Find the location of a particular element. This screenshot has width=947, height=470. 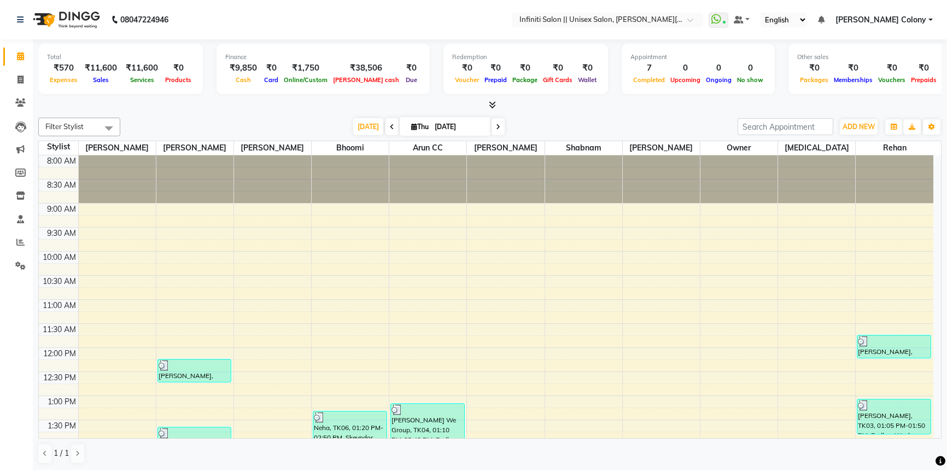

div: 12:30 PM is located at coordinates (60, 377).